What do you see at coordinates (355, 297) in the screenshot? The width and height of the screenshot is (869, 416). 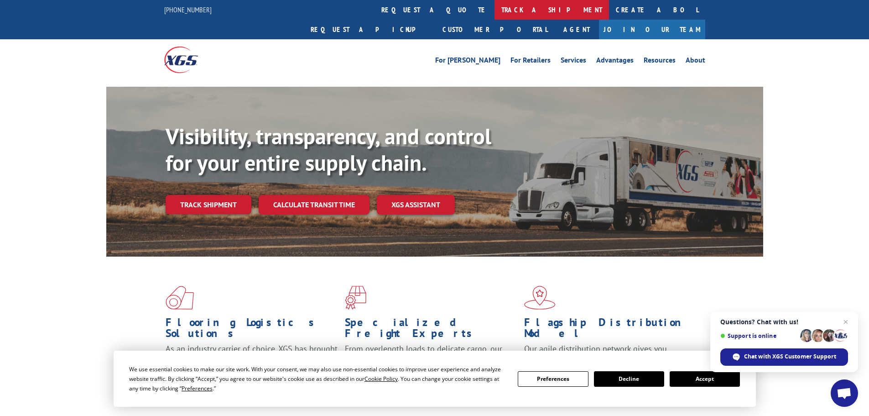 I see `img: xgs-icon-focused-on-flooring-red` at bounding box center [355, 297].